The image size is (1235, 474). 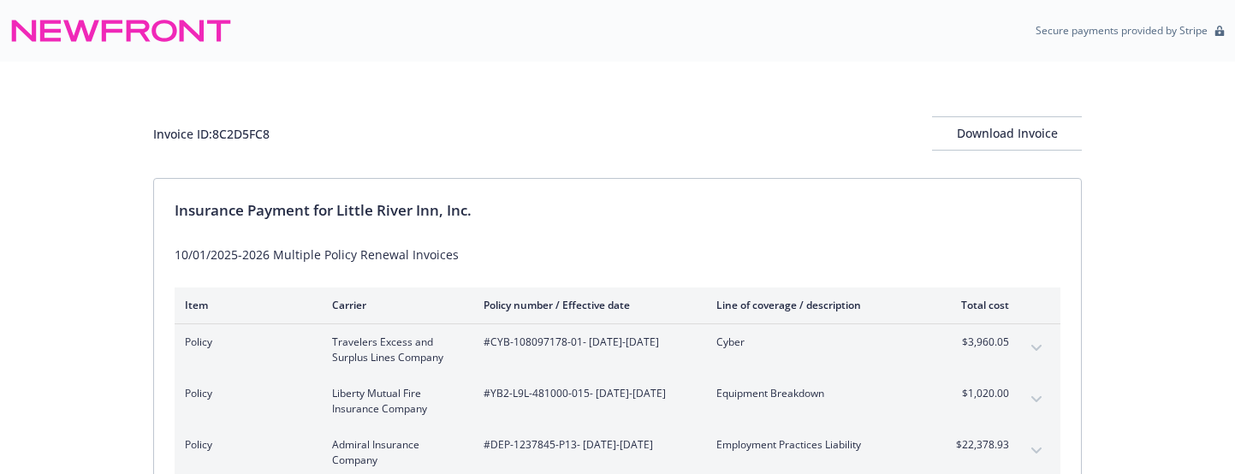 I want to click on div: Line of coverage / description, so click(x=817, y=305).